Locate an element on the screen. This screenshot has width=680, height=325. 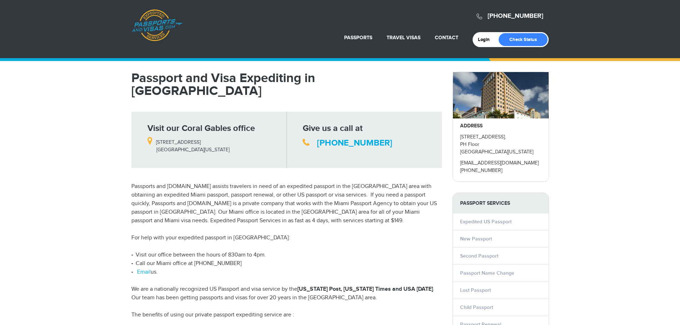
a: Travel Visas is located at coordinates (403, 37).